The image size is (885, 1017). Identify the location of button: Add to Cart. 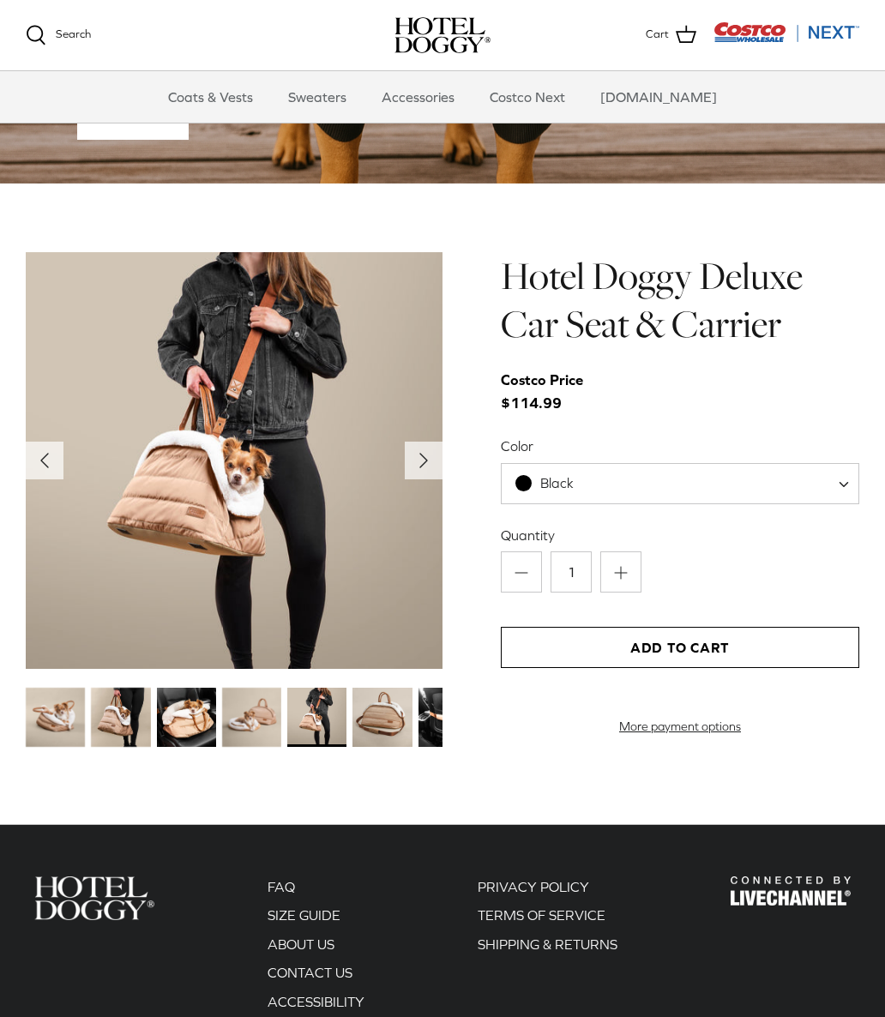
(680, 647).